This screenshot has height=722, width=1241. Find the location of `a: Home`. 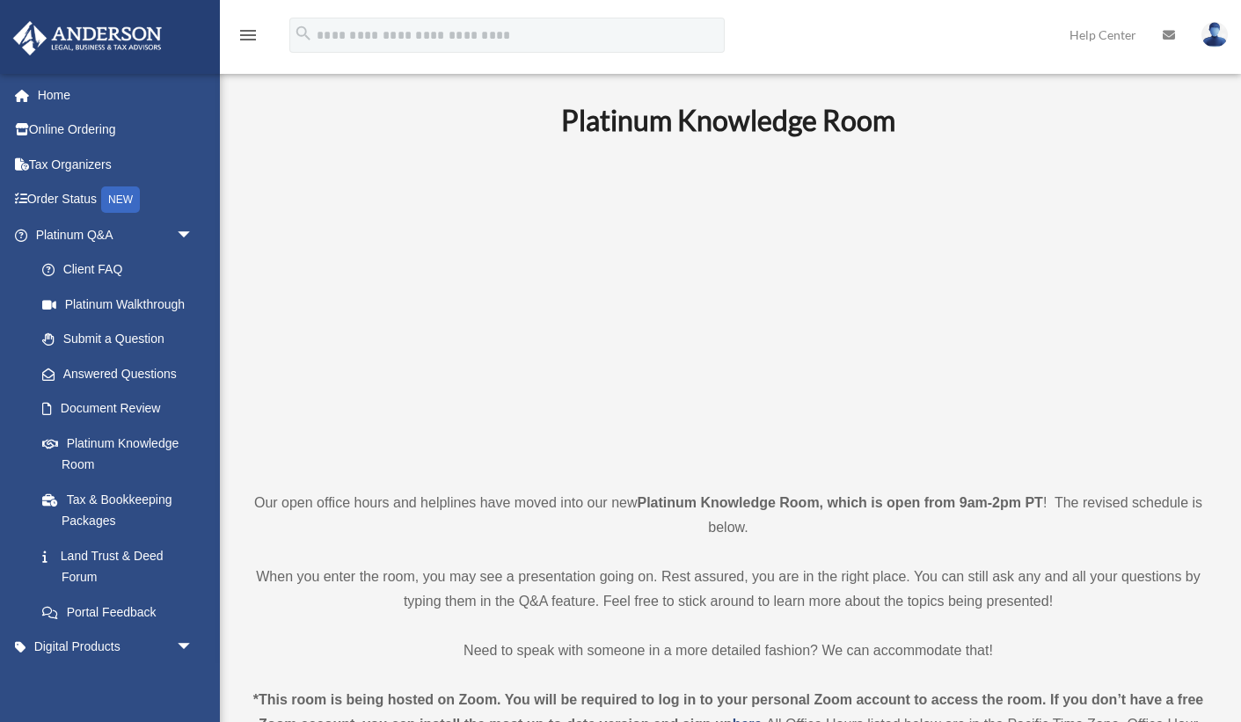

a: Home is located at coordinates (116, 95).